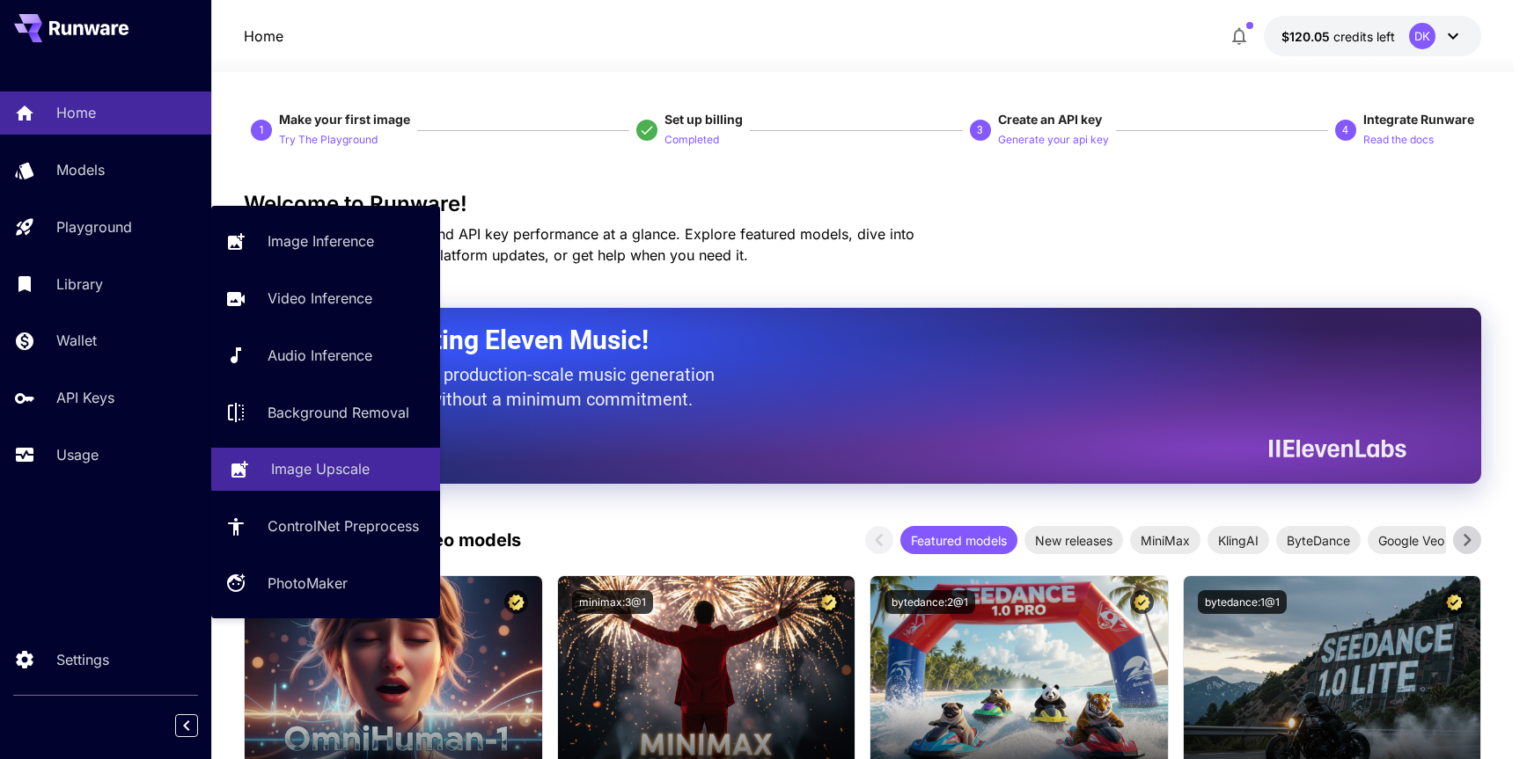 The width and height of the screenshot is (1527, 759). I want to click on nav: breadcrumb, so click(263, 36).